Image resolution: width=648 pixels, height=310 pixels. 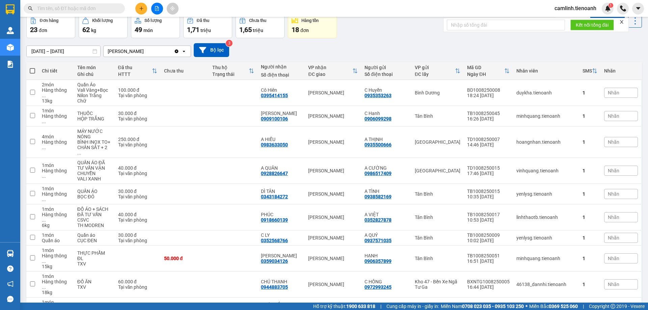 What do you see at coordinates (330, 68) in the screenshot?
I see `div: VP nhận` at bounding box center [330, 68].